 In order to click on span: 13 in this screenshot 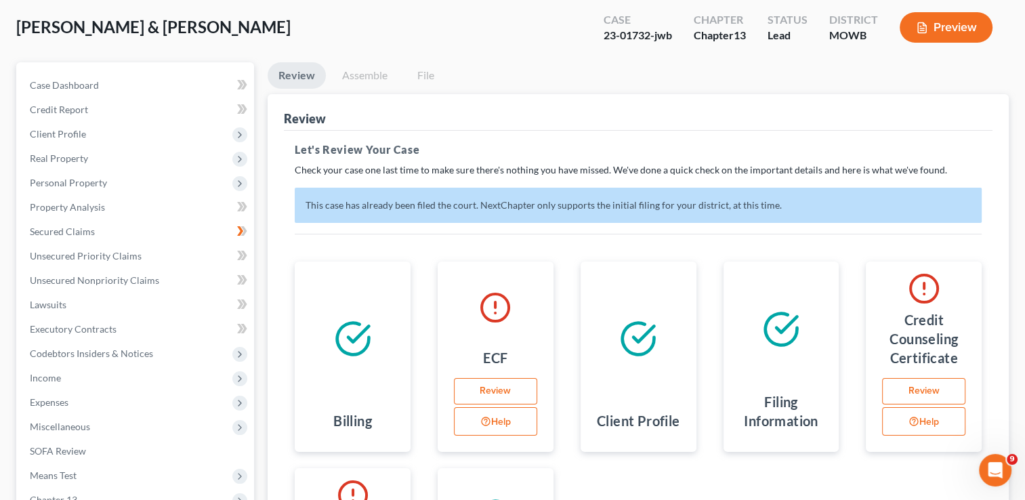, I will do `click(740, 35)`.